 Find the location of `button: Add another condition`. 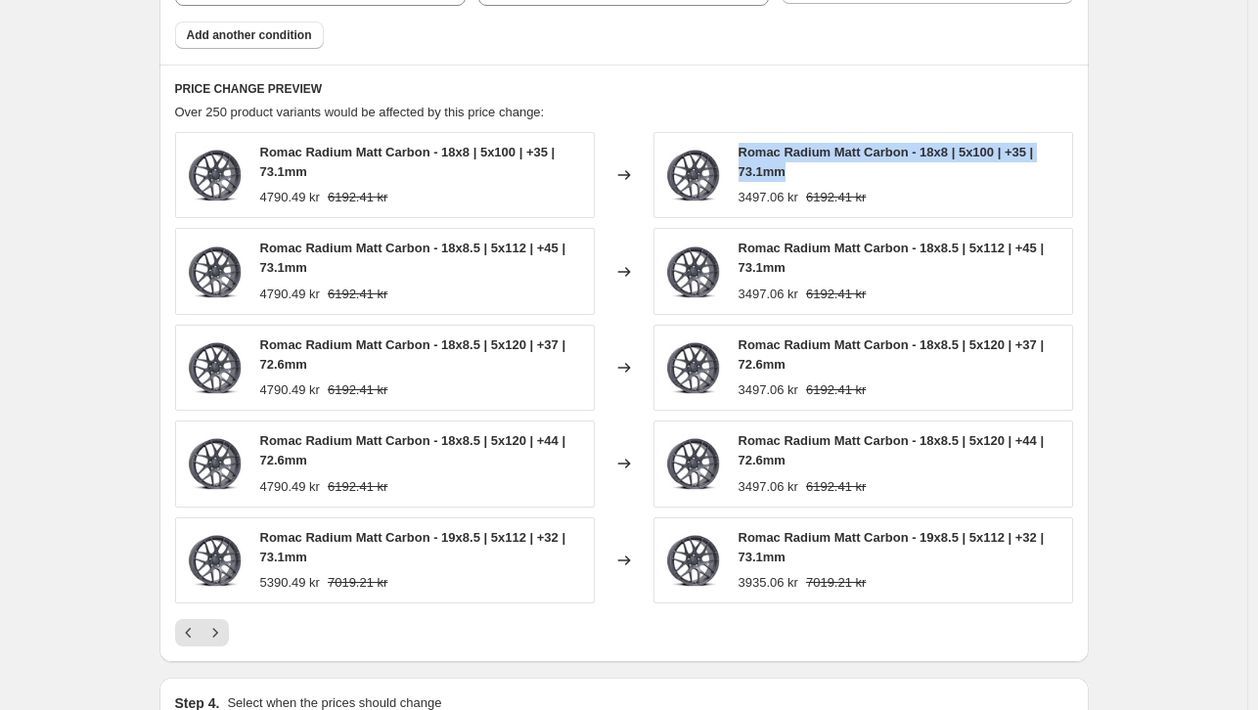

button: Add another condition is located at coordinates (249, 35).